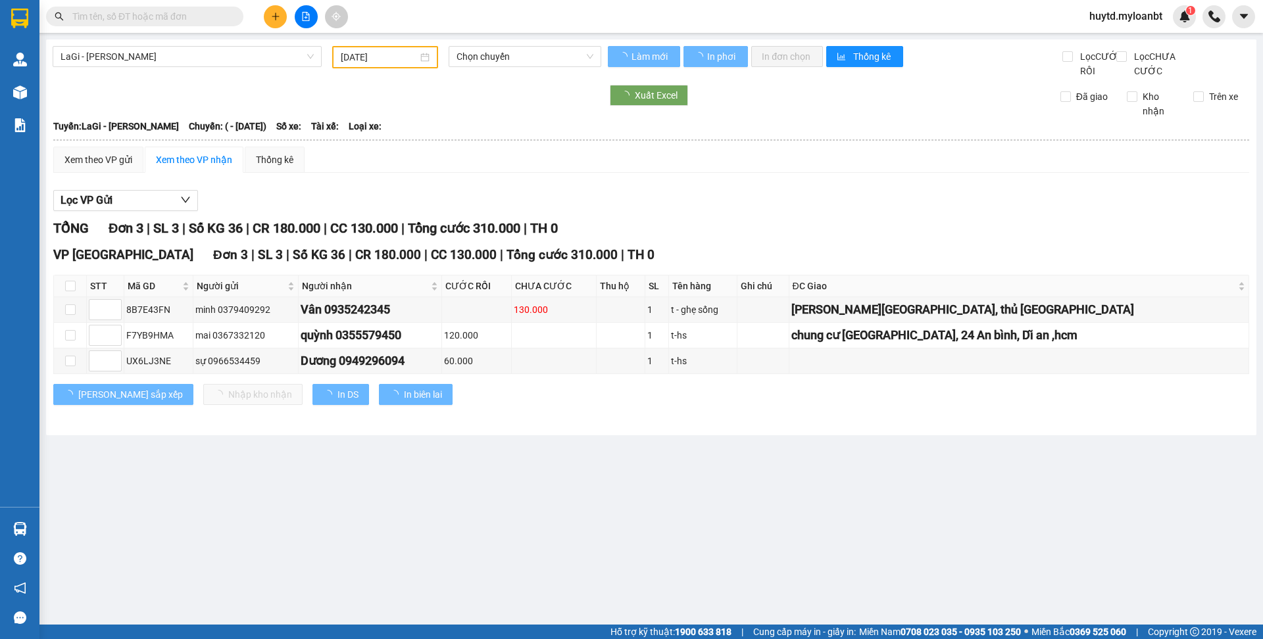 The width and height of the screenshot is (1263, 639). What do you see at coordinates (476, 336) in the screenshot?
I see `div: 120.000` at bounding box center [476, 336].